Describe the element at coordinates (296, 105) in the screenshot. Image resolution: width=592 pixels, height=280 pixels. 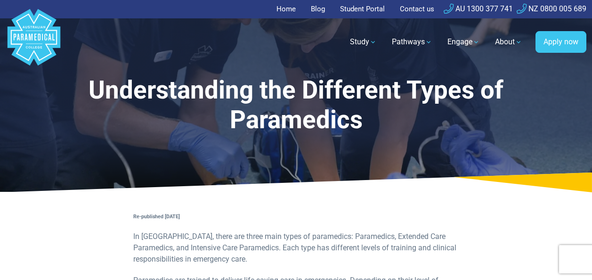
I see `h1: Understanding the Different Types of Paramedics` at that location.